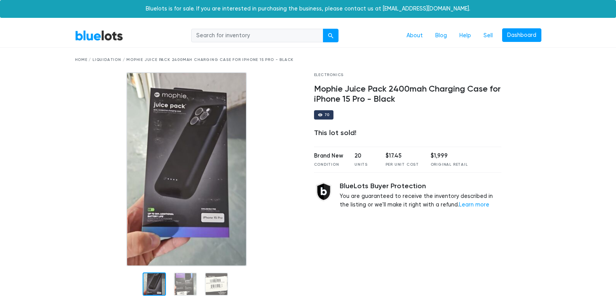 This screenshot has height=300, width=616. What do you see at coordinates (327, 115) in the screenshot?
I see `div: 70` at bounding box center [327, 115].